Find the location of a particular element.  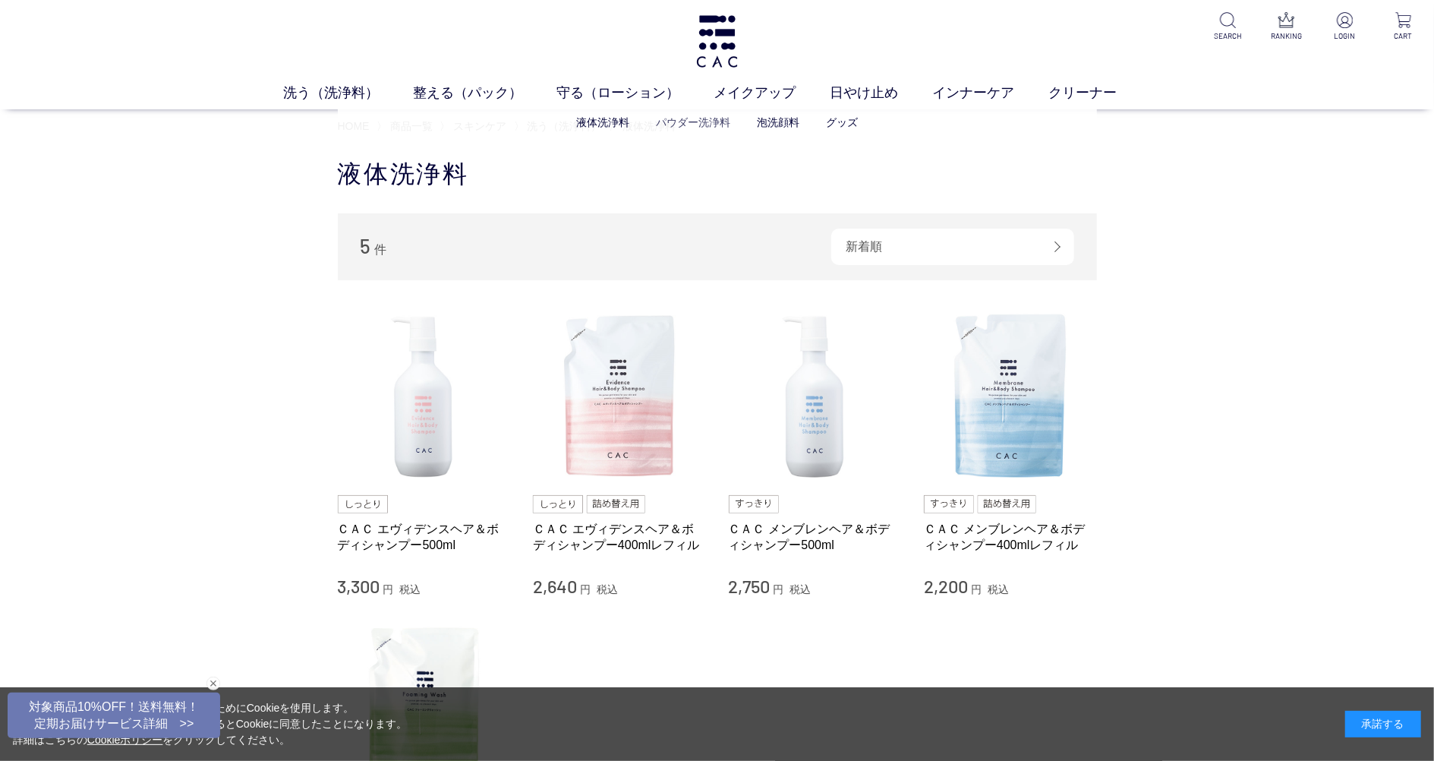

p: CART is located at coordinates (1403, 36).